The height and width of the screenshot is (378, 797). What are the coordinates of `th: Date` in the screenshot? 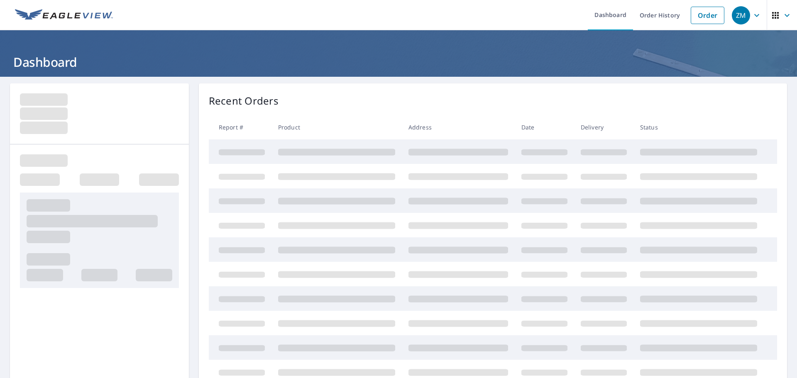 It's located at (544, 127).